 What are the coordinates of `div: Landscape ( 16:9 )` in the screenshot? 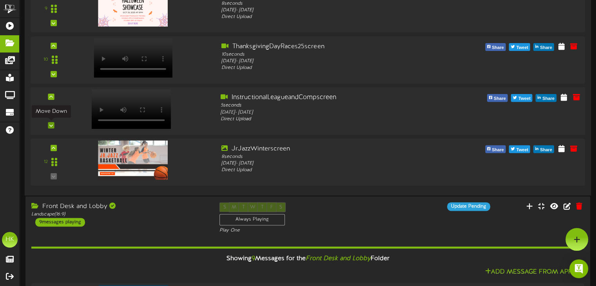 It's located at (119, 214).